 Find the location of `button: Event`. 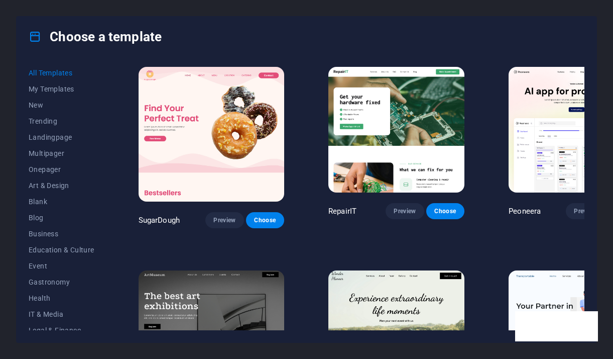

button: Event is located at coordinates (61, 266).